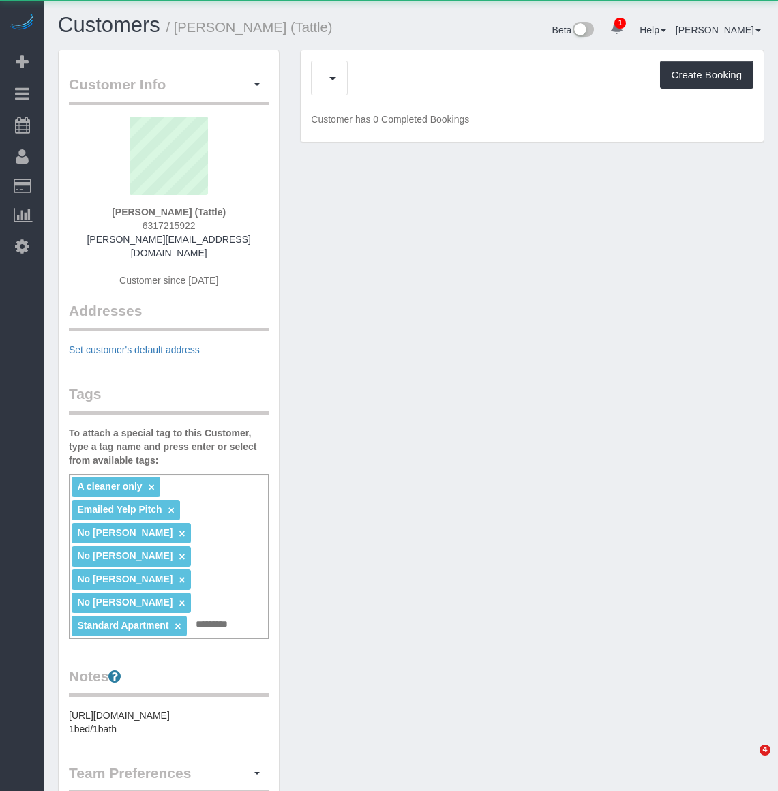 Image resolution: width=778 pixels, height=791 pixels. I want to click on span: Standard Apartment, so click(123, 625).